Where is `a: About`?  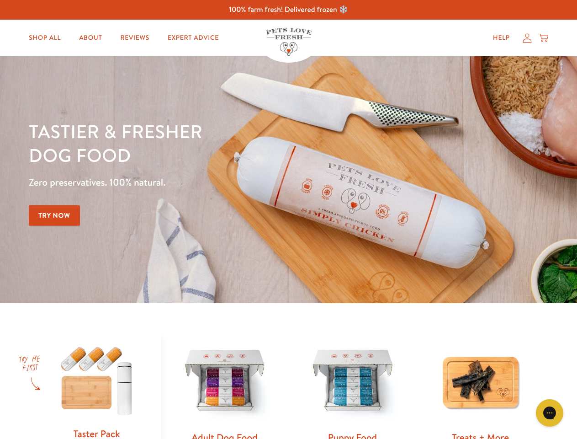
a: About is located at coordinates (90, 38).